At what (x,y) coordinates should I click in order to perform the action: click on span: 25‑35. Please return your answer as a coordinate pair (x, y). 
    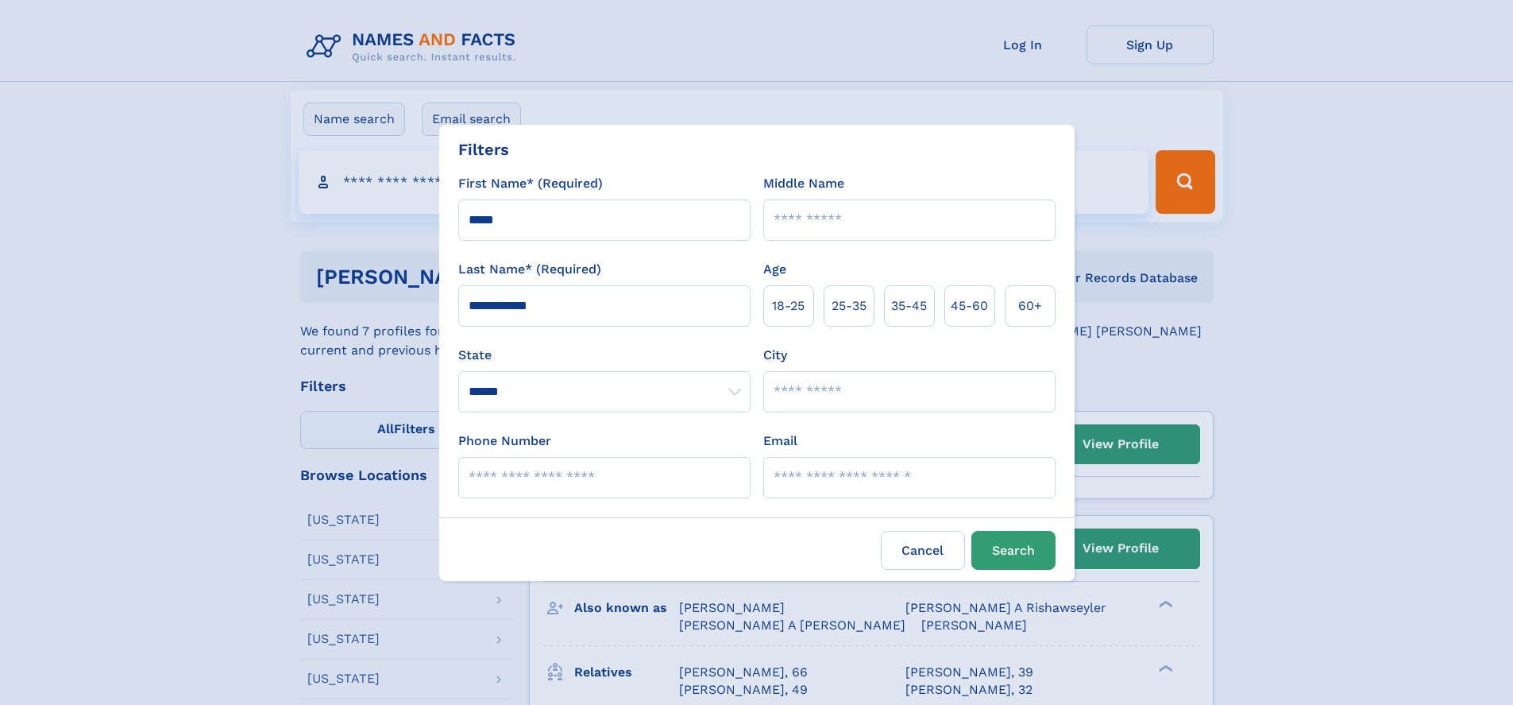
    Looking at the image, I should click on (849, 306).